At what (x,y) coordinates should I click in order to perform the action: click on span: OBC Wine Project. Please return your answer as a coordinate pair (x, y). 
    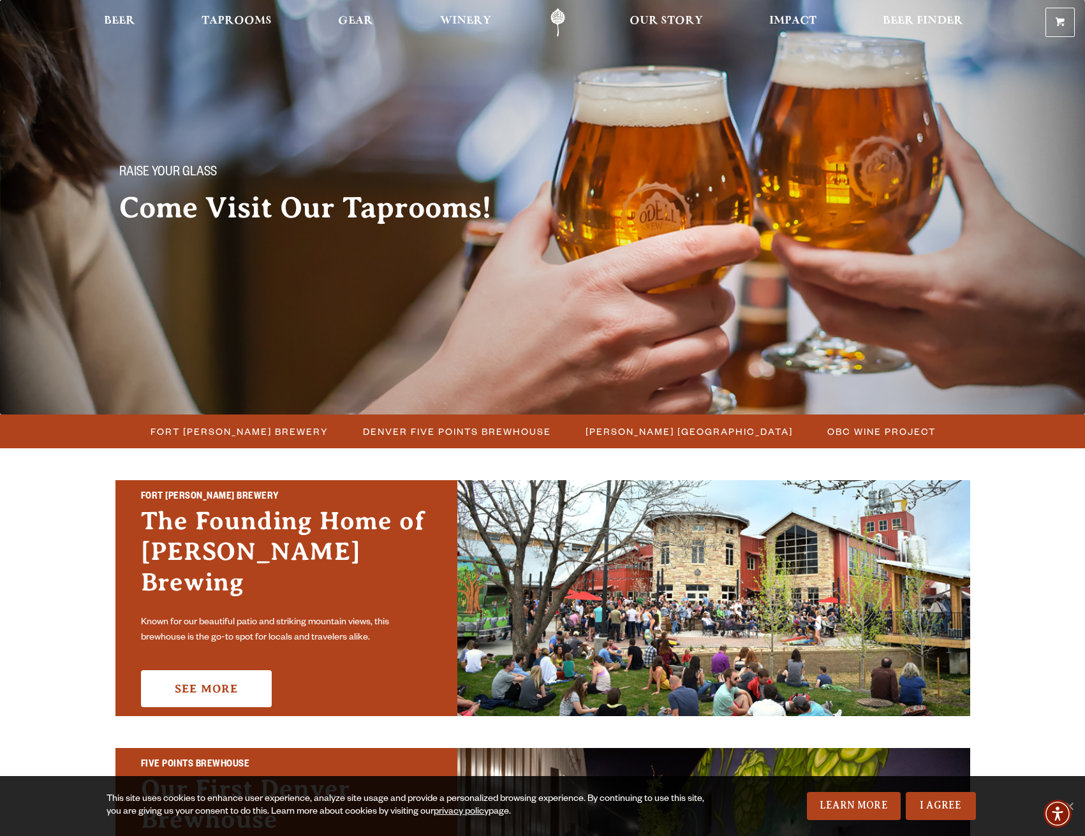
    Looking at the image, I should click on (882, 431).